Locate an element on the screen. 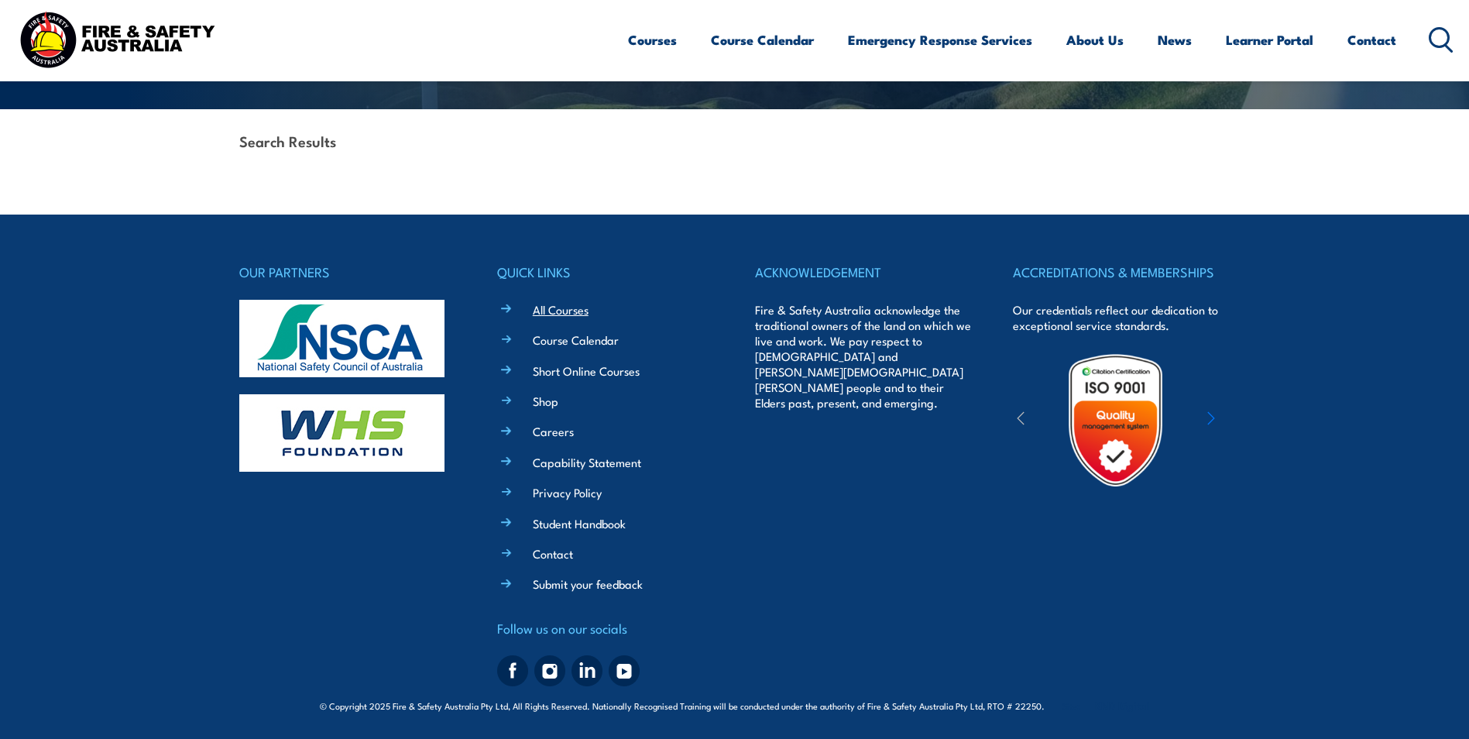 The height and width of the screenshot is (739, 1469). span: Site: is located at coordinates (1106, 705).